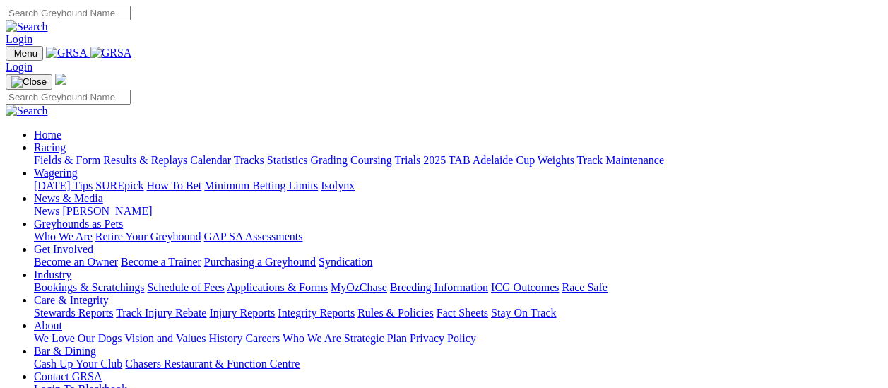 This screenshot has height=388, width=888. What do you see at coordinates (260, 261) in the screenshot?
I see `a: Purchasing a Greyhound` at bounding box center [260, 261].